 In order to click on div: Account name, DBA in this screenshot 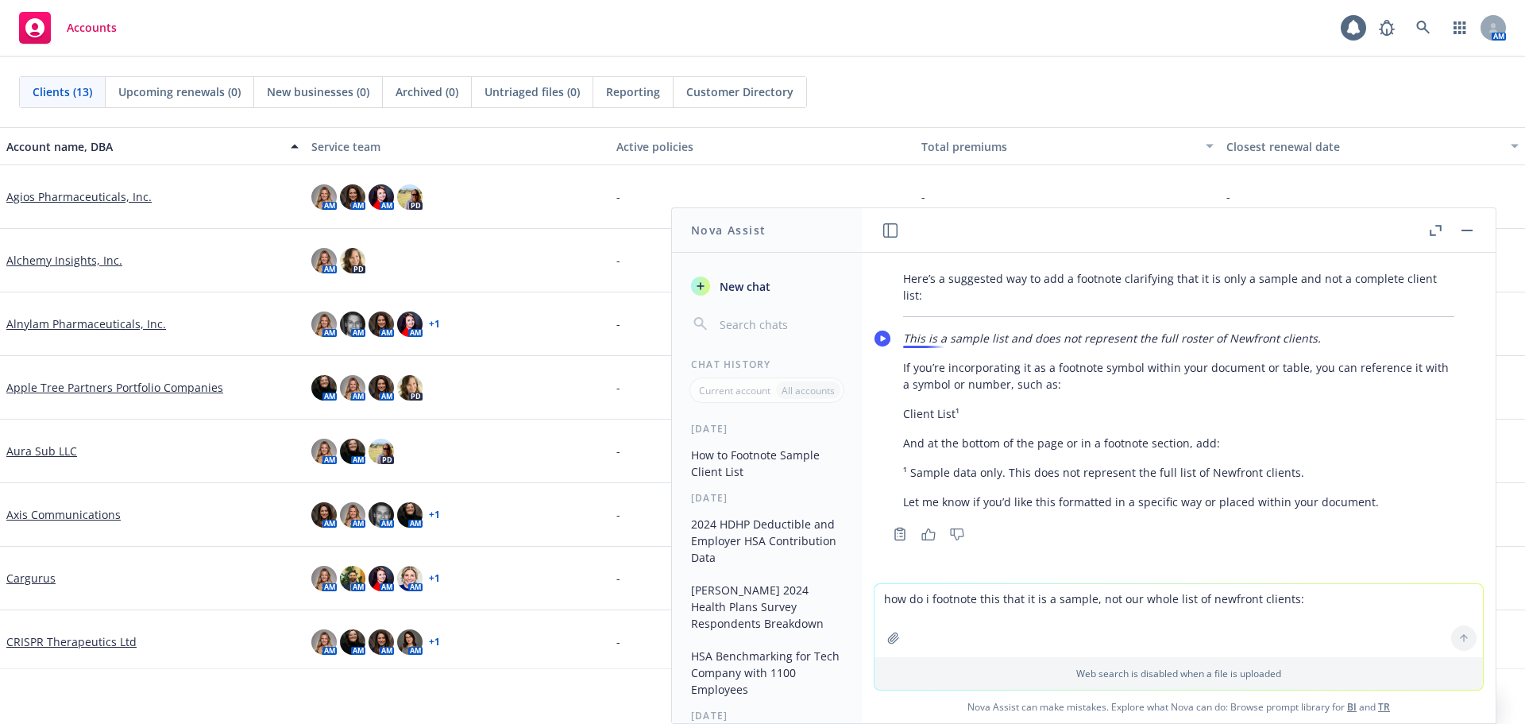, I will do `click(144, 146)`.